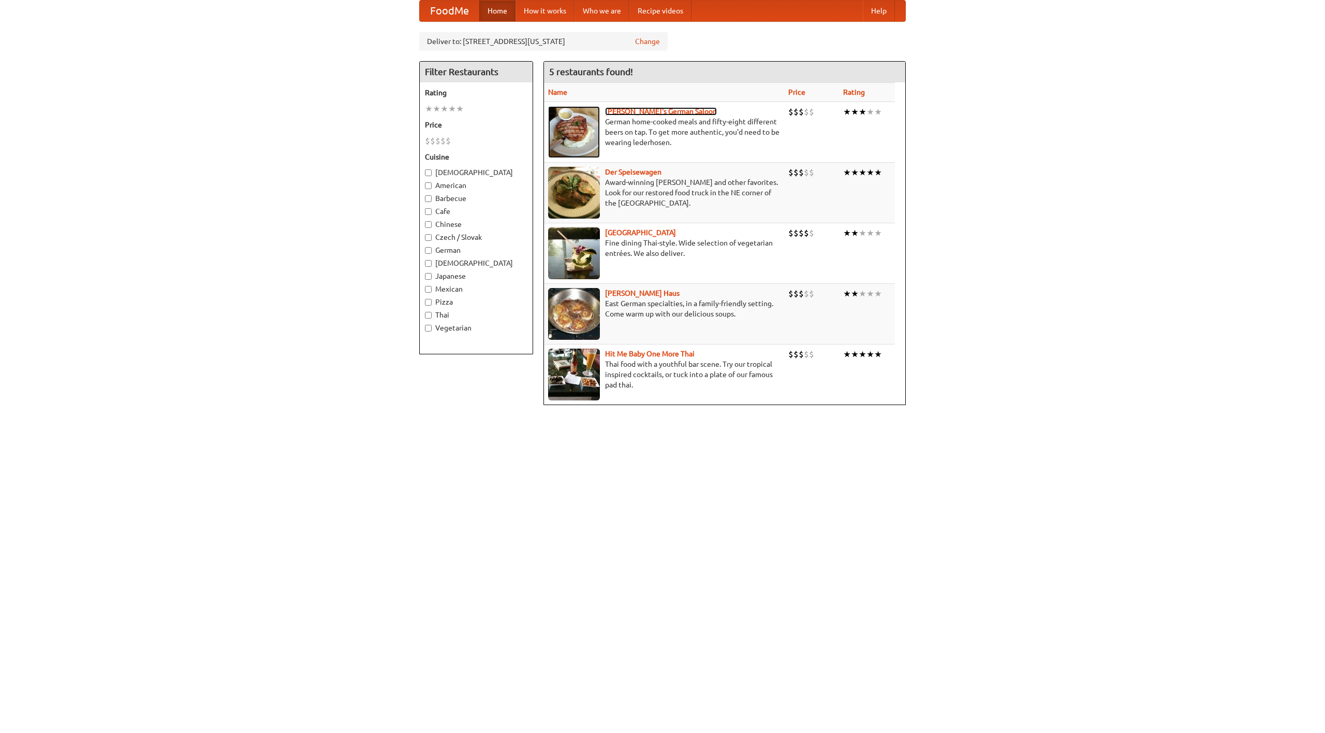 Image resolution: width=1325 pixels, height=733 pixels. What do you see at coordinates (476, 237) in the screenshot?
I see `label: Czech / Slovak` at bounding box center [476, 237].